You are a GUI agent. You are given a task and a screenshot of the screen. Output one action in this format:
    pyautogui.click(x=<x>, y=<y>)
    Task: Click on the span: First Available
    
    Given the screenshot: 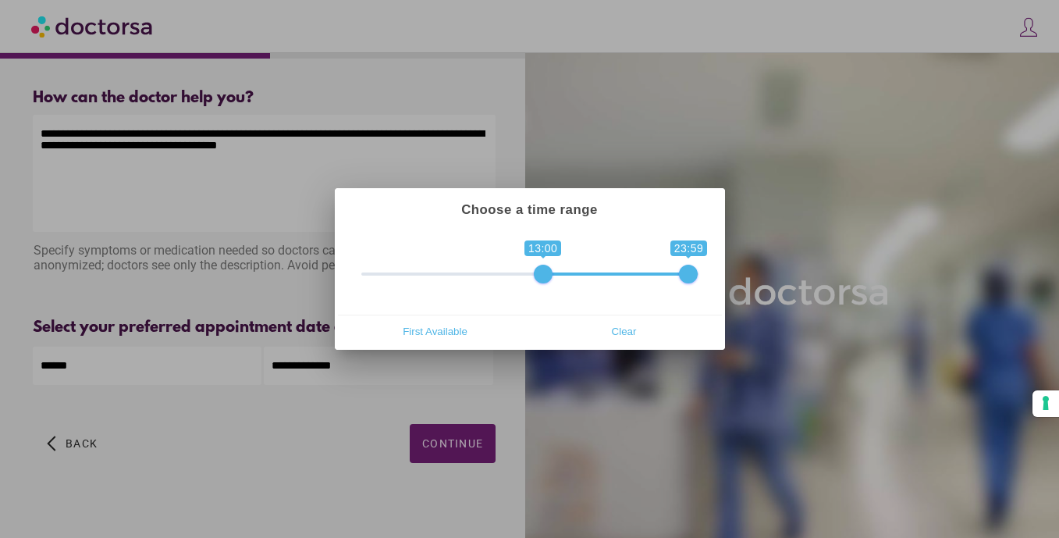 What is the action you would take?
    pyautogui.click(x=435, y=331)
    